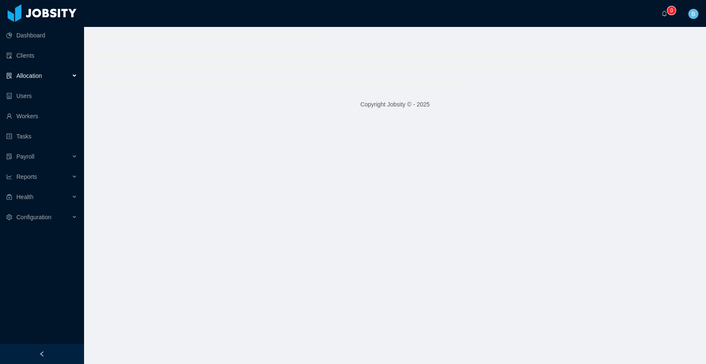  What do you see at coordinates (34, 217) in the screenshot?
I see `span: Configuration` at bounding box center [34, 217].